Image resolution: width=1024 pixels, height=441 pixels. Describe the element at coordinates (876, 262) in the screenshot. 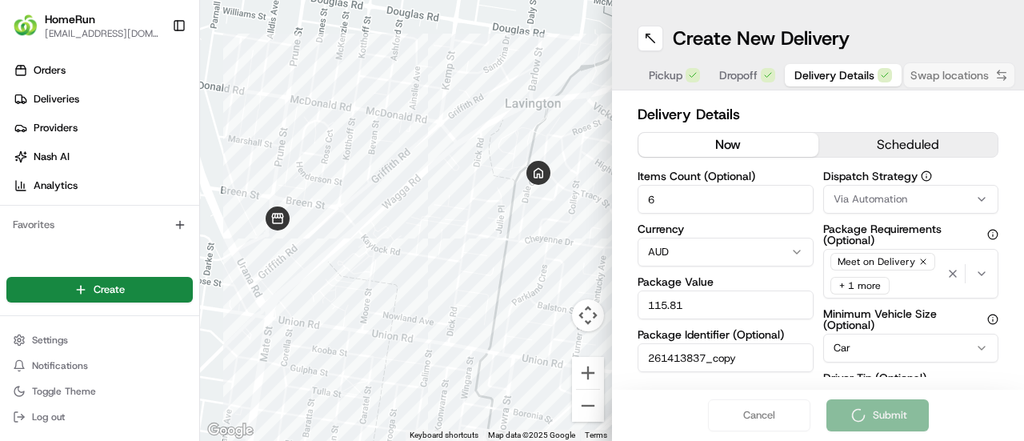

I see `span: Meet on Delivery` at that location.